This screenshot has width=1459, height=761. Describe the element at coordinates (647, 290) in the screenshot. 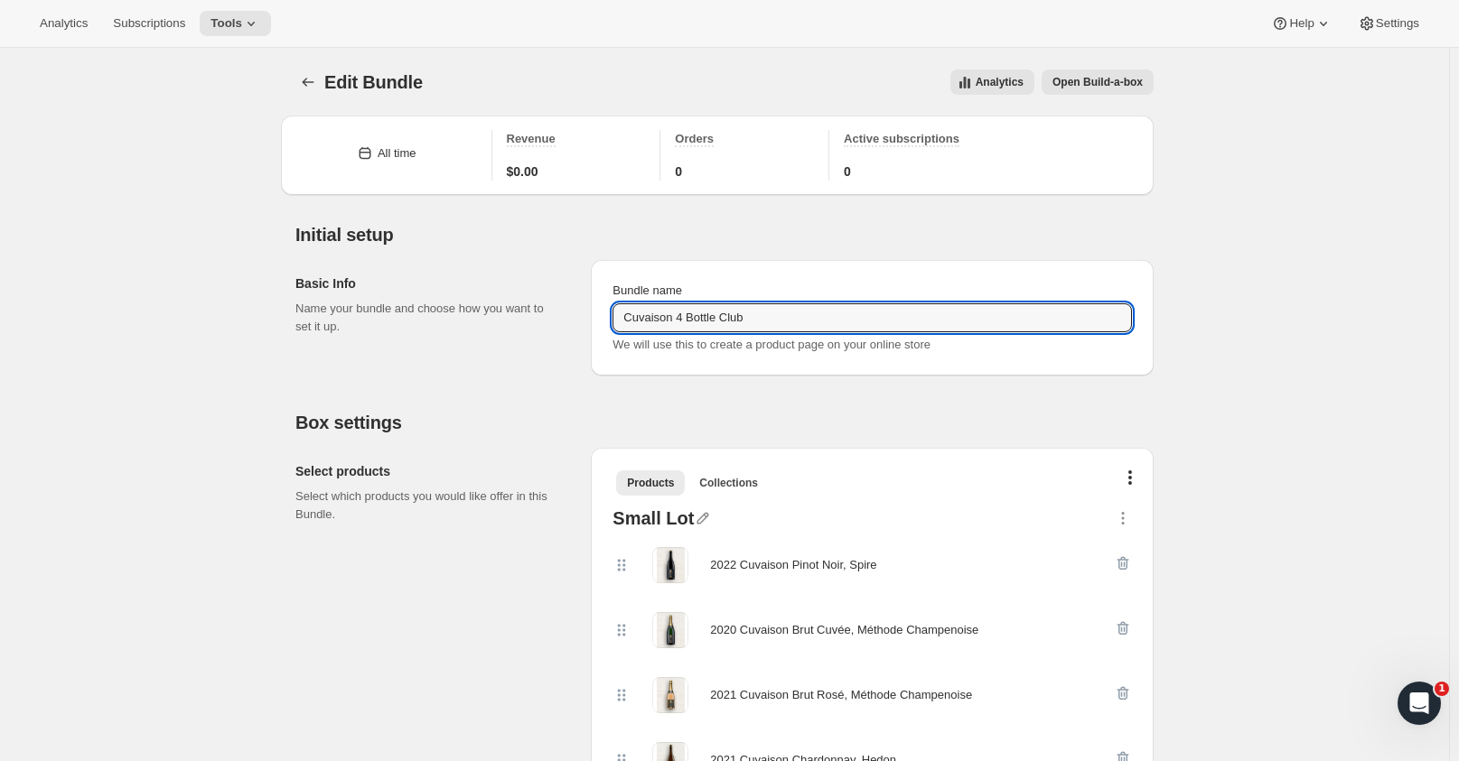

I see `span: Bundle name` at that location.